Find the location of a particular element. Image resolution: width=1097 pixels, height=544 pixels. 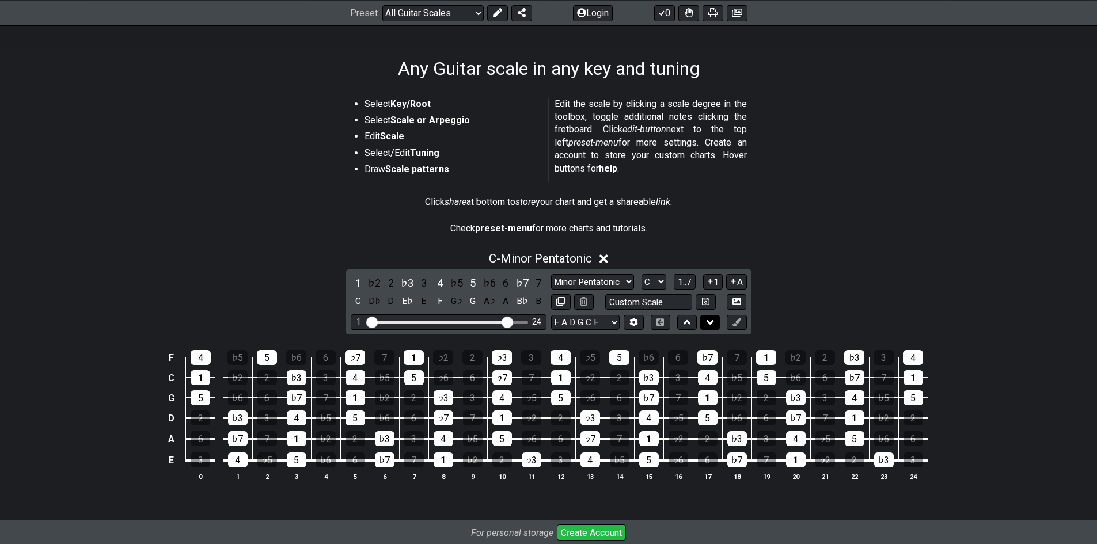

strong: Scale patterns is located at coordinates (417, 169).